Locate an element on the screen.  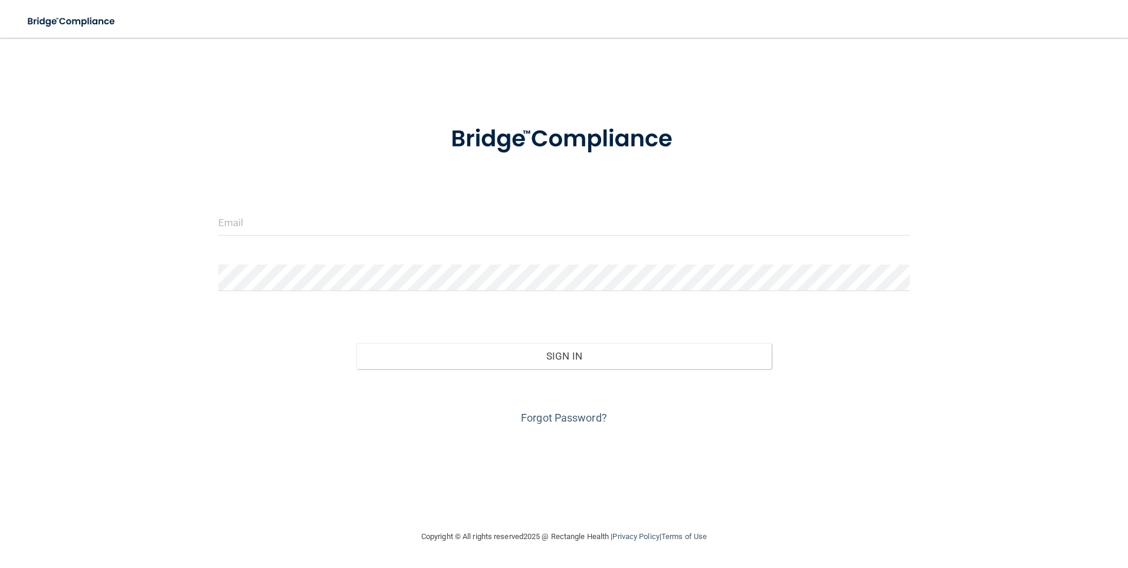
a: Forgot Password? is located at coordinates (564, 417).